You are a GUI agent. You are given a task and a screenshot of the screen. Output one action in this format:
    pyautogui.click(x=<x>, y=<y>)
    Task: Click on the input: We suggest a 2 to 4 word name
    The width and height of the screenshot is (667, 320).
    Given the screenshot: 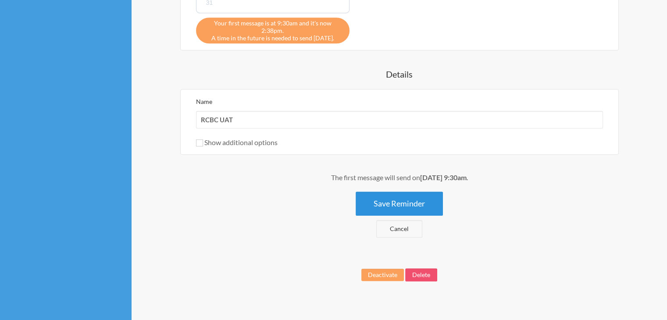 What is the action you would take?
    pyautogui.click(x=399, y=120)
    